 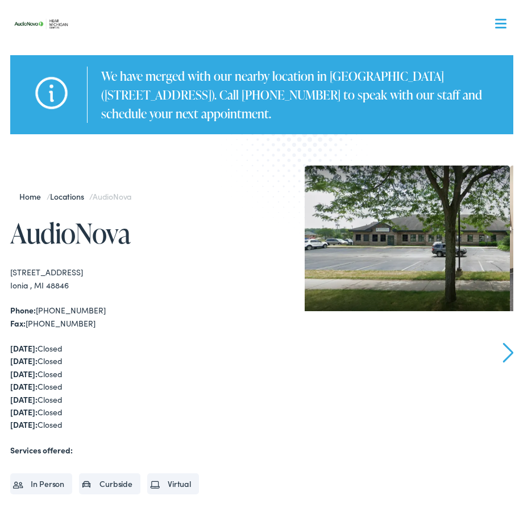 What do you see at coordinates (173, 479) in the screenshot?
I see `li: Virtual` at bounding box center [173, 479].